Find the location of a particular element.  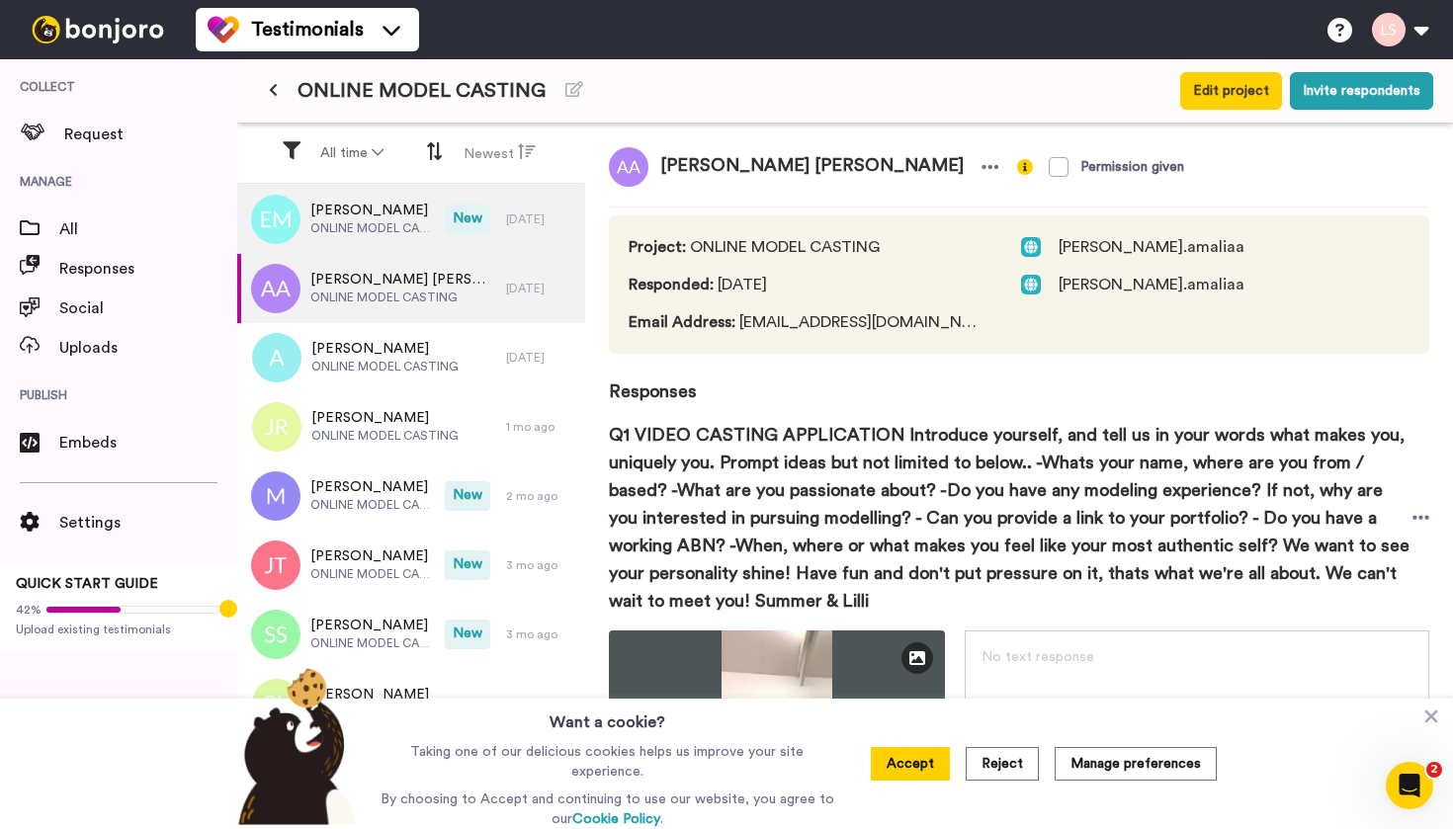

span: Request is located at coordinates (150, 134).